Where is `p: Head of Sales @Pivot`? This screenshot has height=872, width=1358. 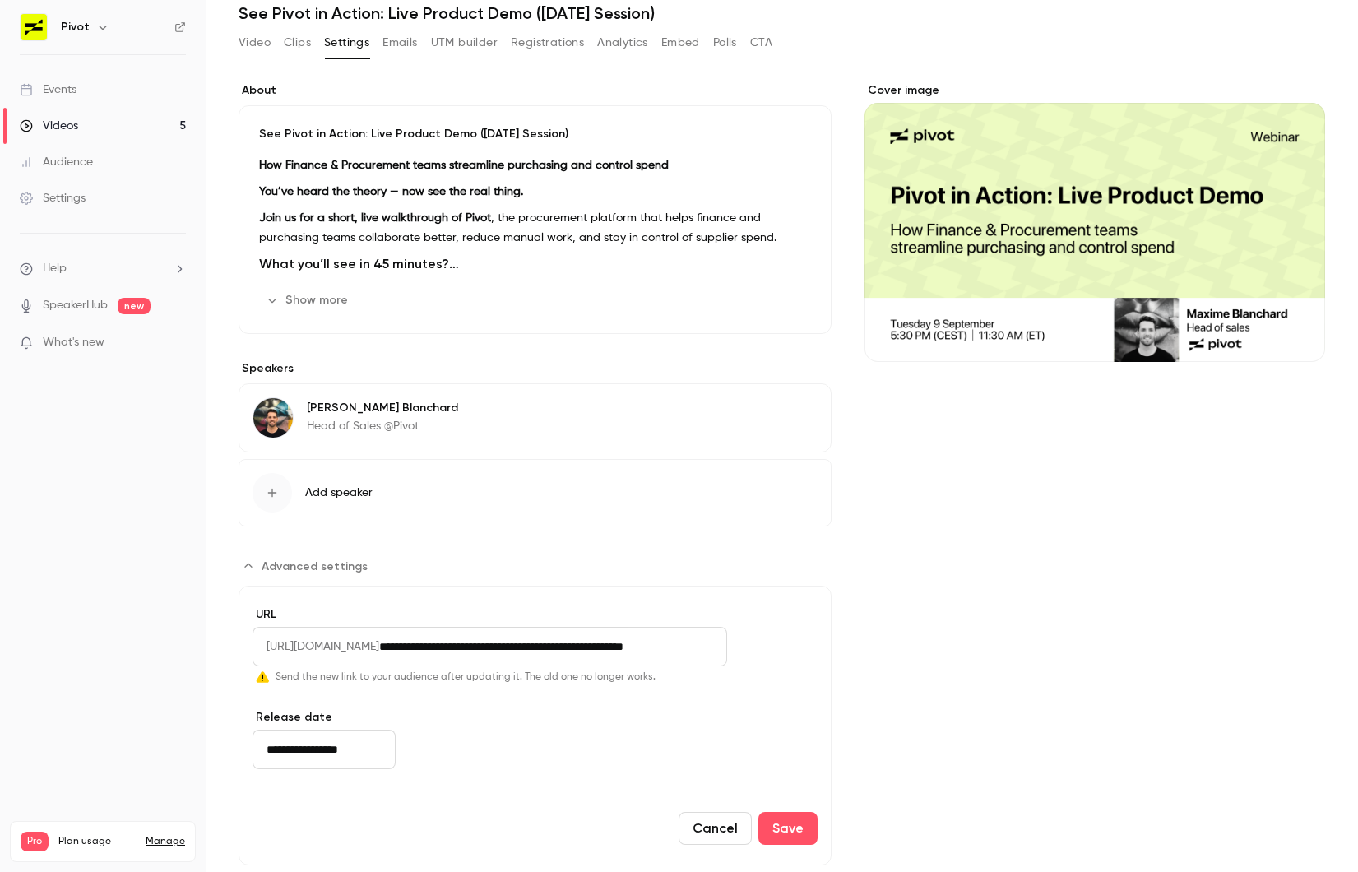 p: Head of Sales @Pivot is located at coordinates (383, 426).